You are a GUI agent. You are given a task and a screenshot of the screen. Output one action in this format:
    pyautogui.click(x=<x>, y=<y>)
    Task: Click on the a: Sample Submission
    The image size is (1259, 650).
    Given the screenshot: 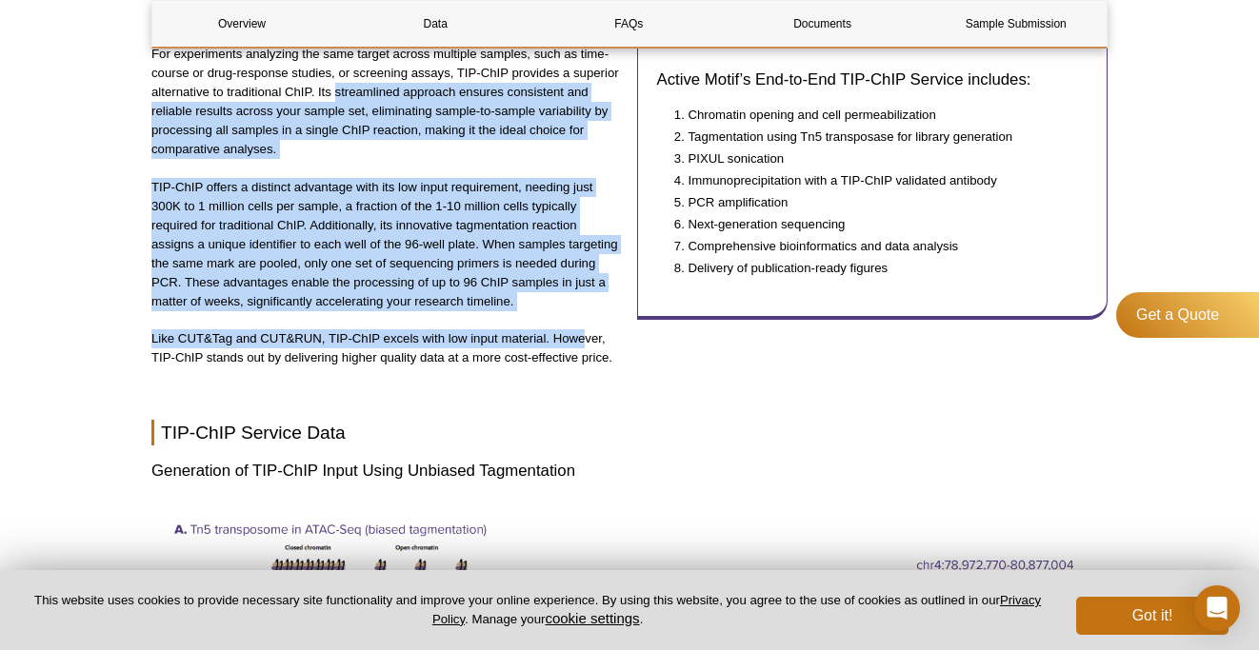 What is the action you would take?
    pyautogui.click(x=1016, y=24)
    